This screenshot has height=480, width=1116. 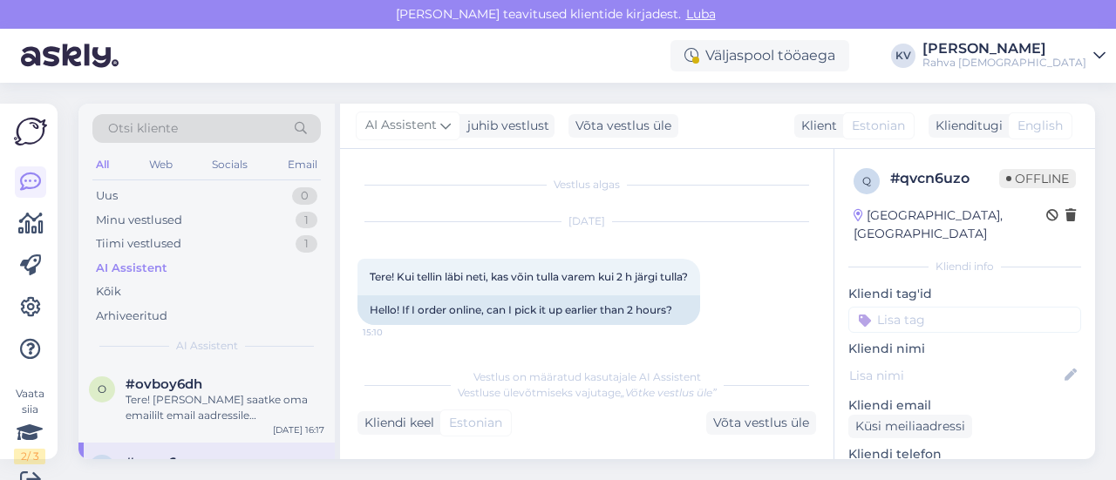 I want to click on span: #ovboy6dh, so click(x=164, y=384).